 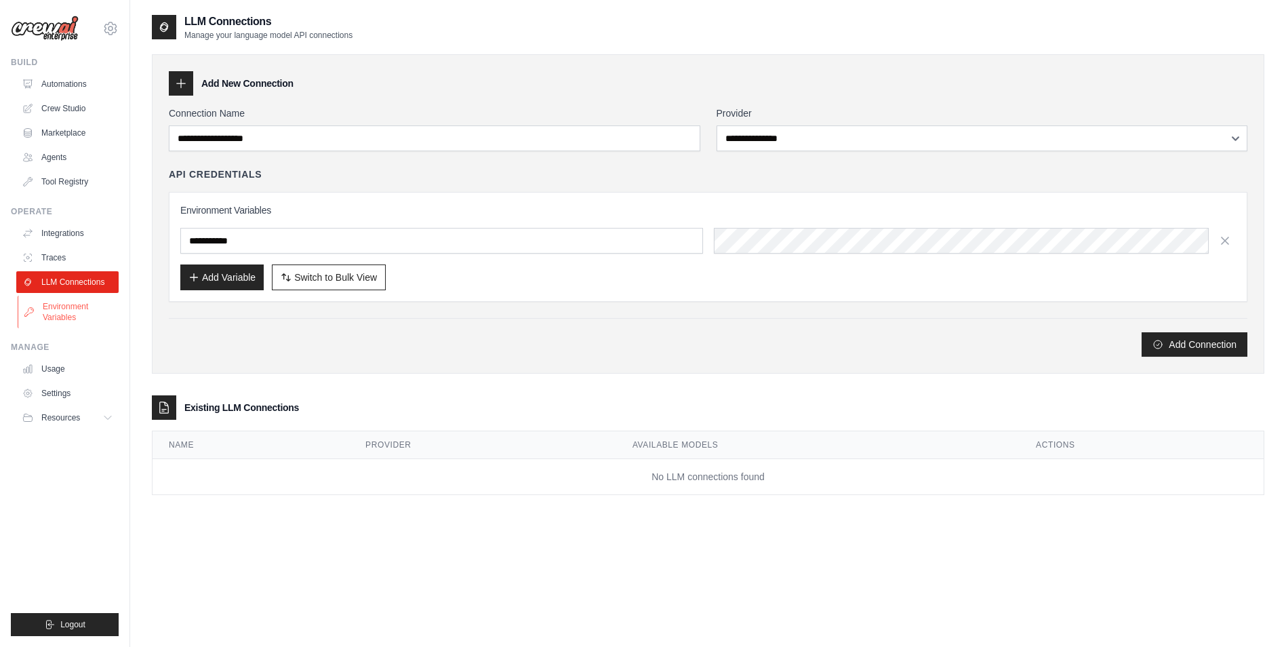 I want to click on a: Environment Variables, so click(x=68, y=312).